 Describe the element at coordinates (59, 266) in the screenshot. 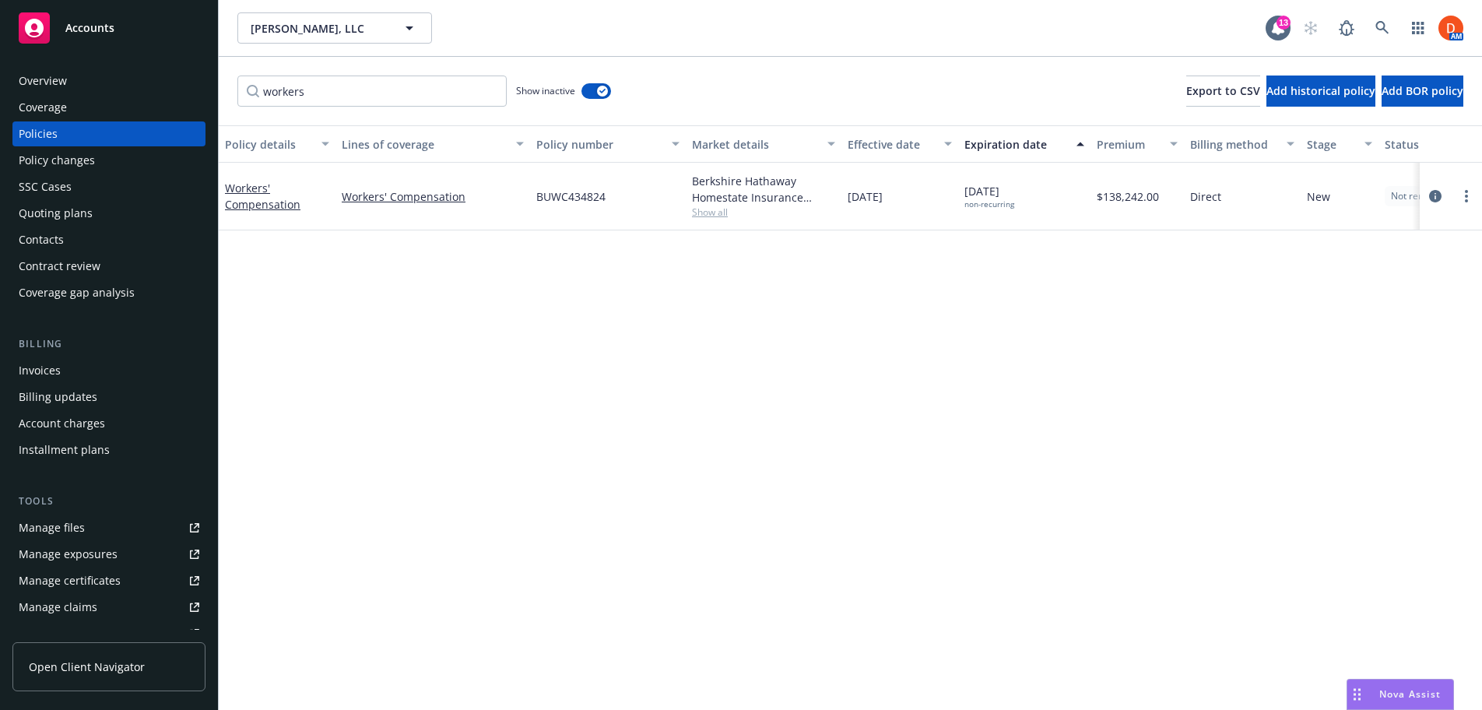

I see `div: Contract review` at that location.